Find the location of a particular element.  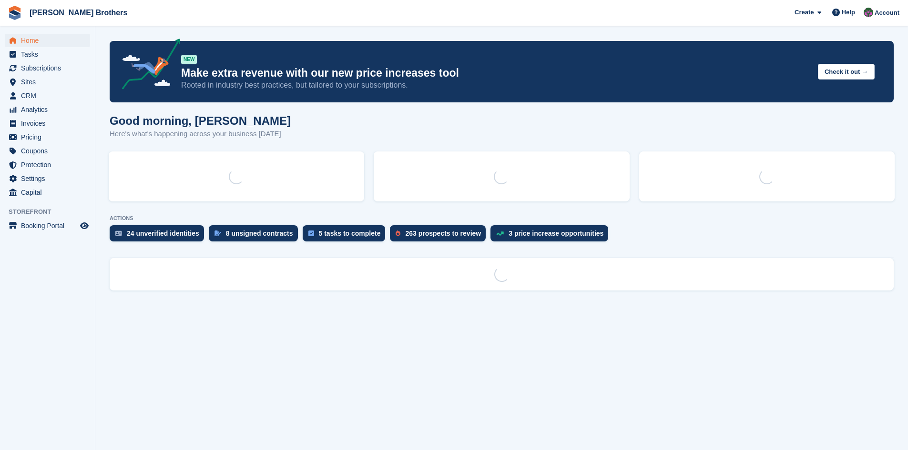

span: Pricing is located at coordinates (50, 137).